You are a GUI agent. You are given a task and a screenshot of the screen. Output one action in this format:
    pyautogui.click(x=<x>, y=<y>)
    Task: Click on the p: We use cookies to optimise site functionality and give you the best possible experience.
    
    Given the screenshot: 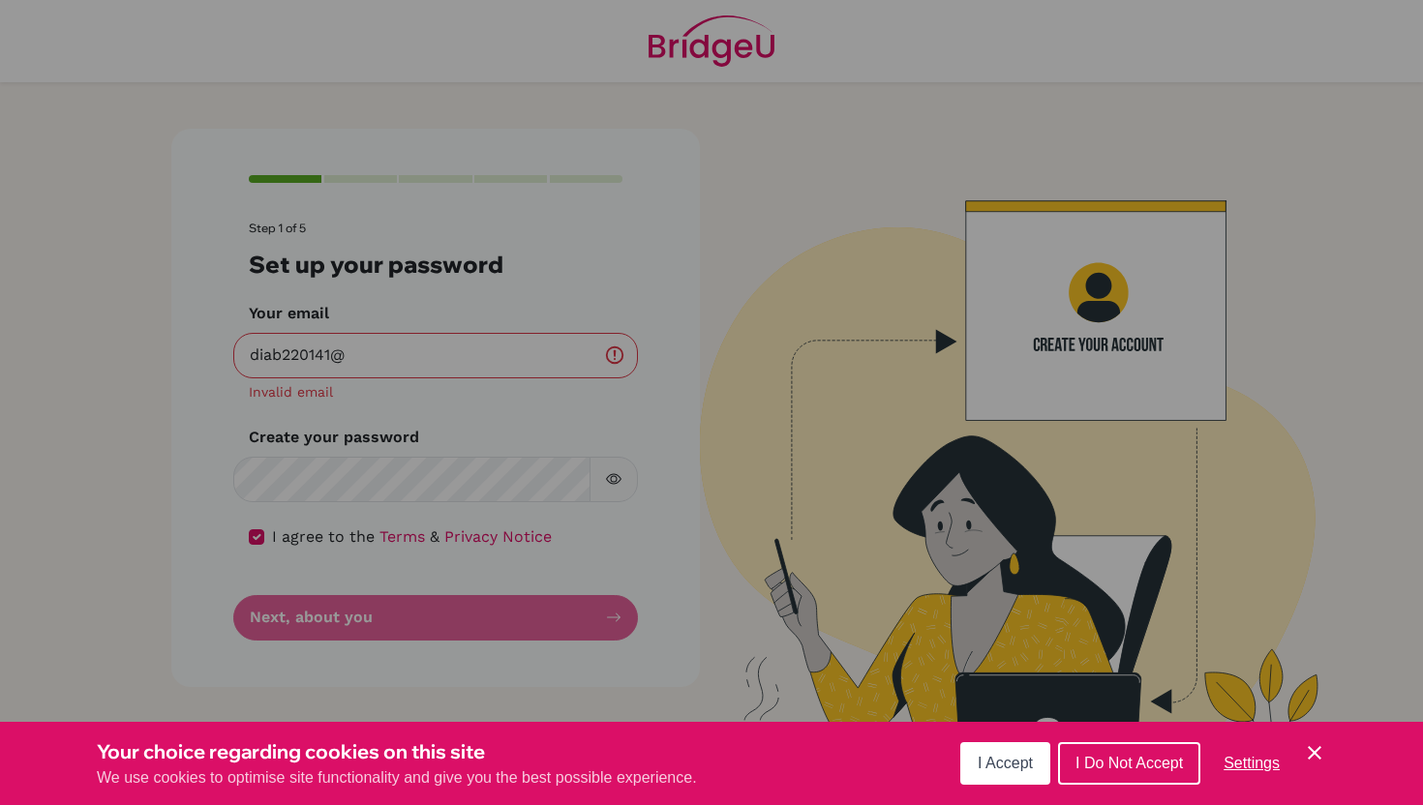 What is the action you would take?
    pyautogui.click(x=397, y=778)
    